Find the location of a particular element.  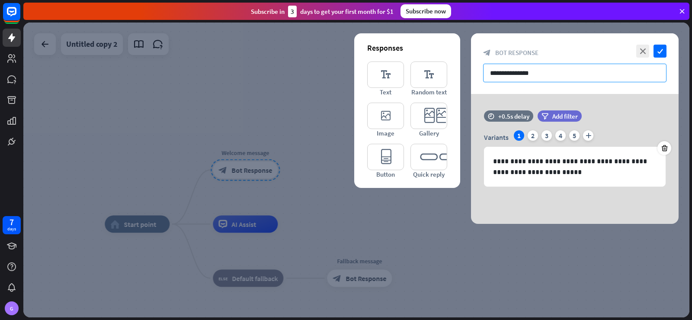

button: Open LiveChat chat widget is located at coordinates (20, 16).